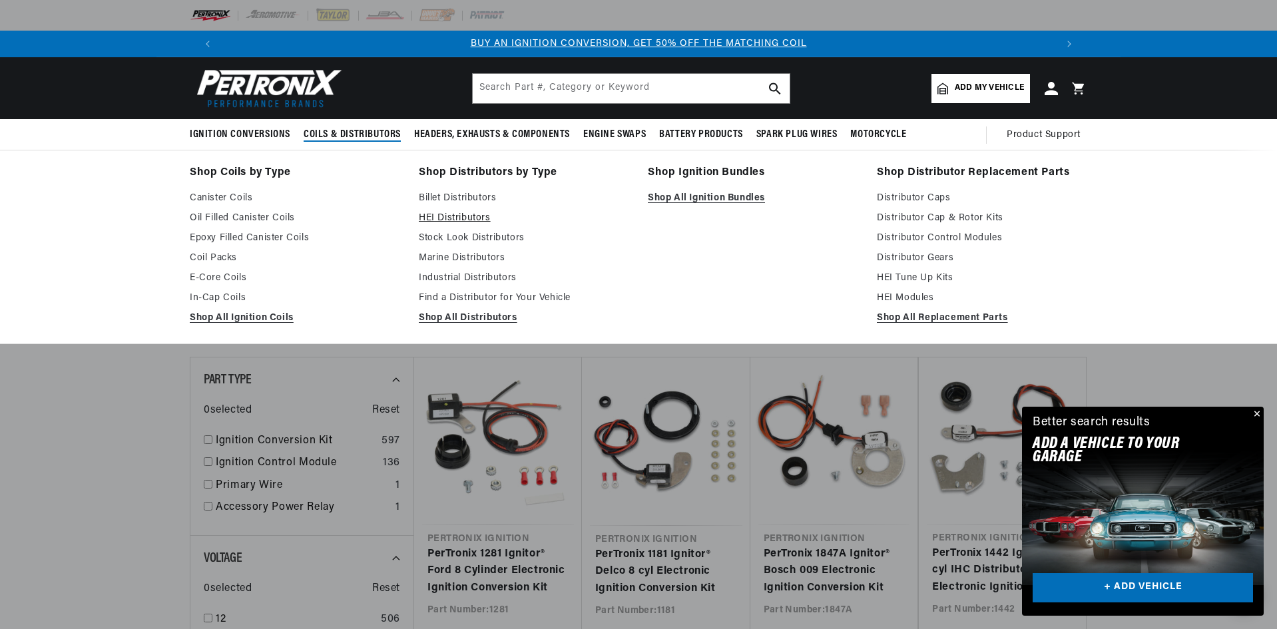  Describe the element at coordinates (1126, 451) in the screenshot. I see `h2: Add A VEHICLE to your garage` at that location.